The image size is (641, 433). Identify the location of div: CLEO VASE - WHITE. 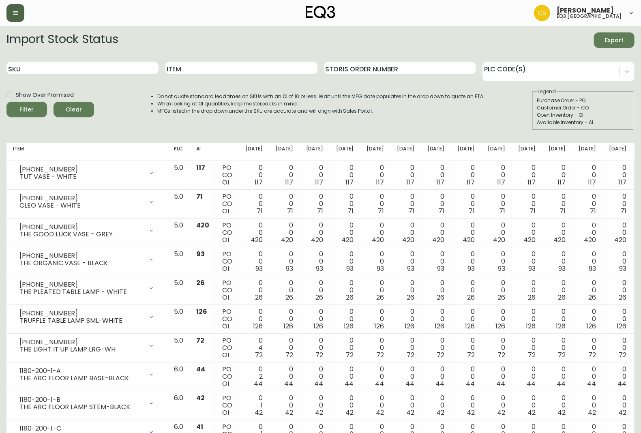
(81, 206).